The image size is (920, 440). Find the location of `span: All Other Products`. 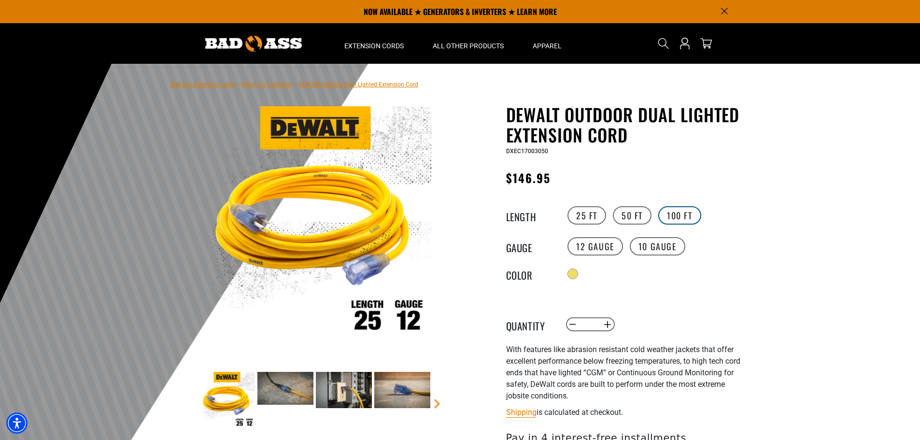

span: All Other Products is located at coordinates (468, 46).